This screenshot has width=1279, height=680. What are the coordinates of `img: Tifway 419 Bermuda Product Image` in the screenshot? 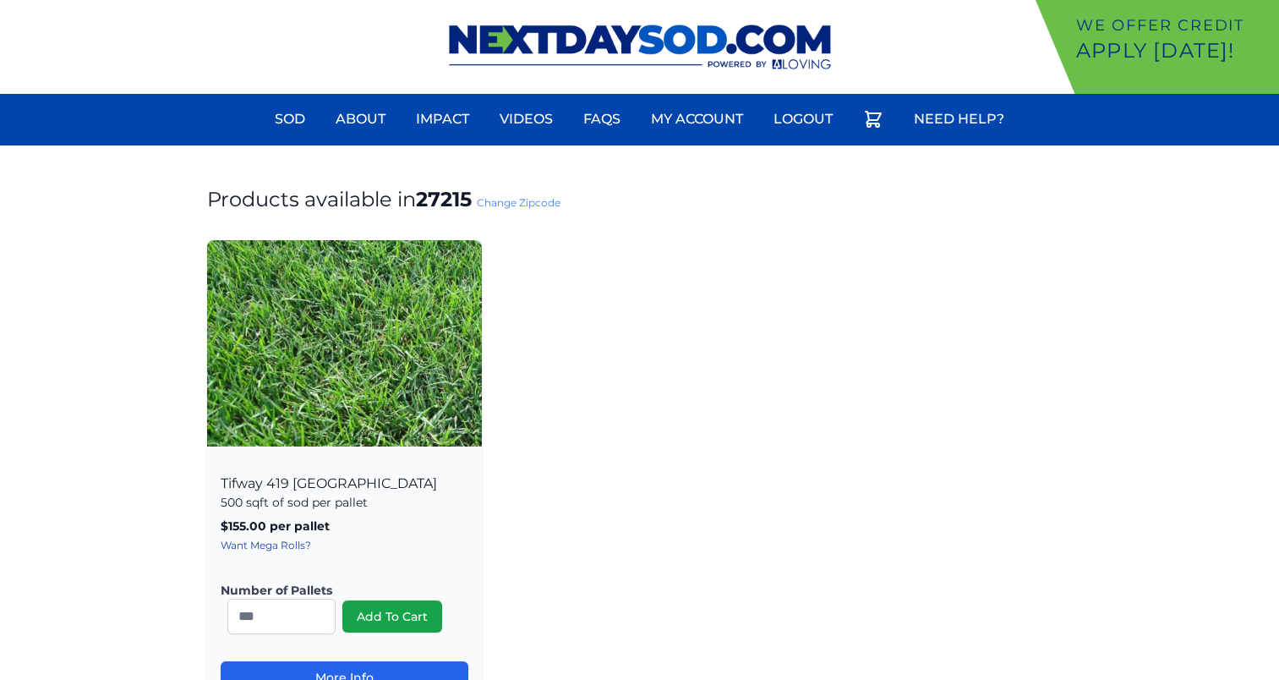 It's located at (344, 343).